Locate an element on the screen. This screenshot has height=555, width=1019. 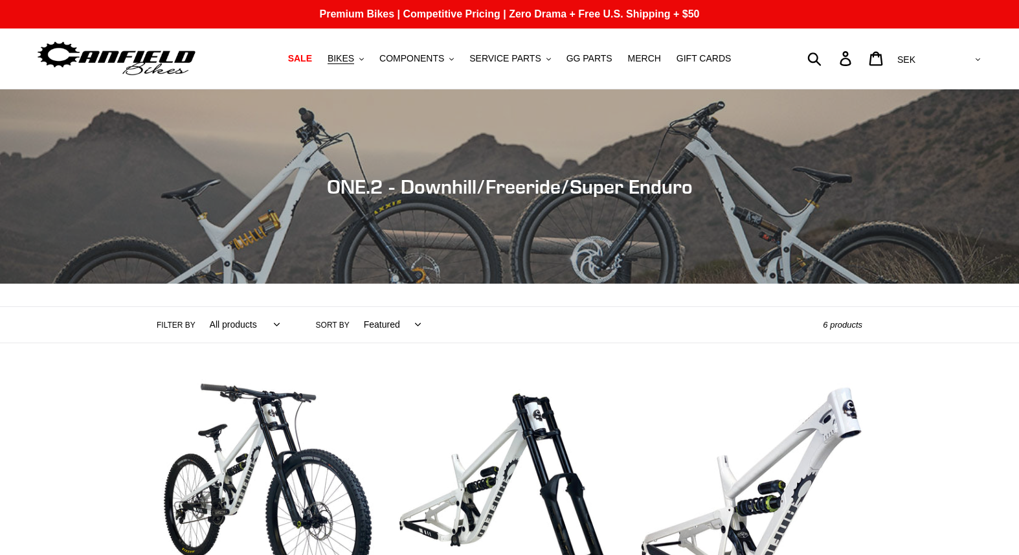
button: COMPONENTS is located at coordinates (416, 58).